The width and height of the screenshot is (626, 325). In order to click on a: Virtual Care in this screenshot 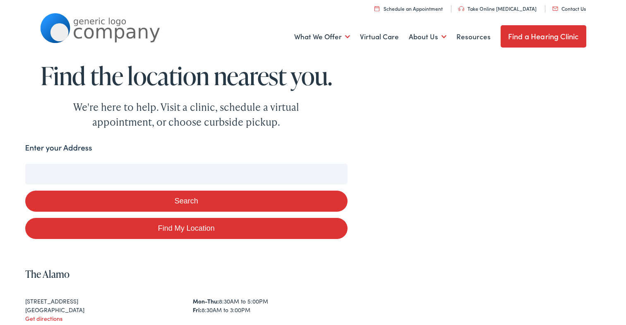, I will do `click(380, 37)`.